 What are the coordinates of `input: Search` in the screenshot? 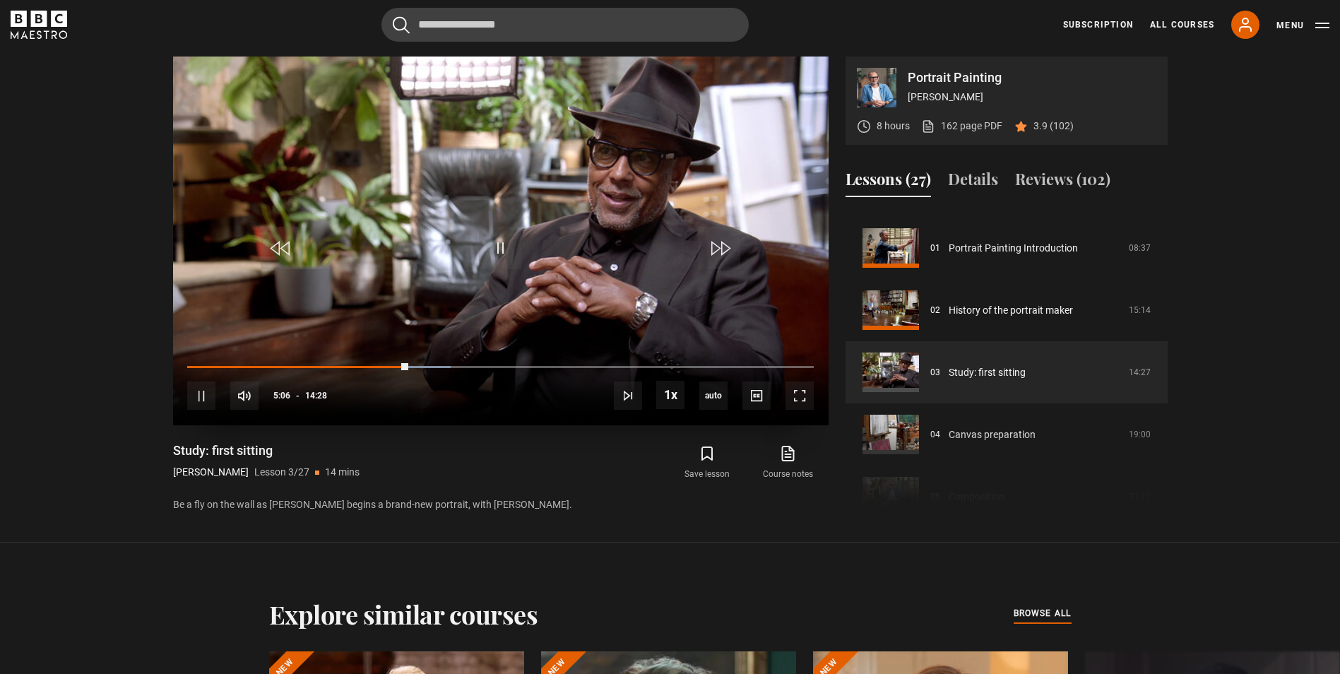 It's located at (565, 25).